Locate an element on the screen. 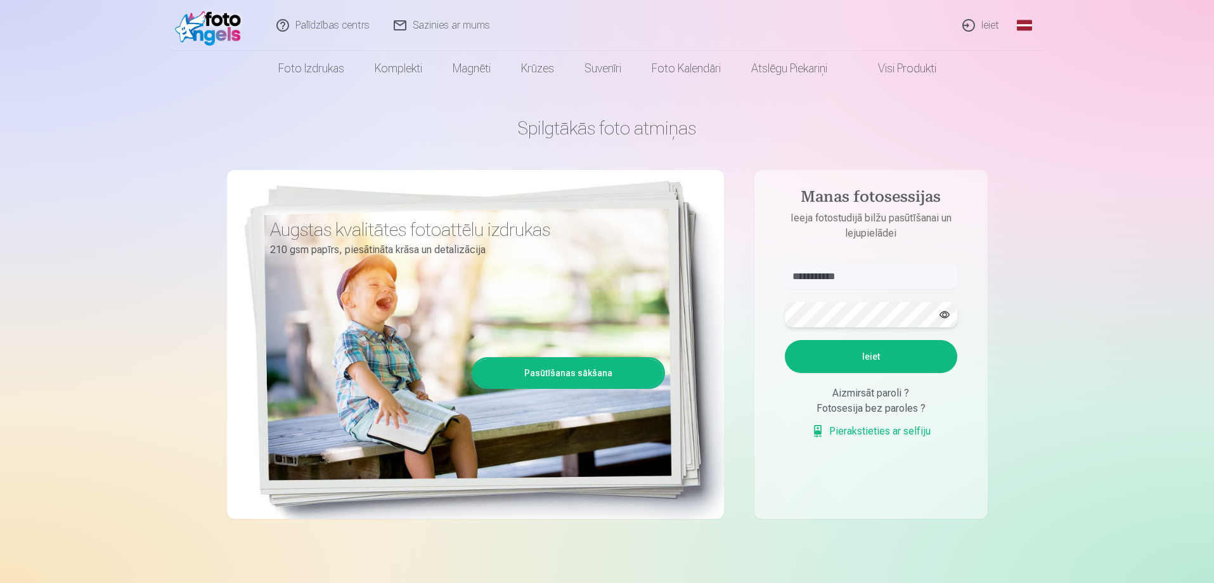  p: Ieeja fotostudijā bilžu pasūtīšanai un lejupielādei is located at coordinates (871, 226).